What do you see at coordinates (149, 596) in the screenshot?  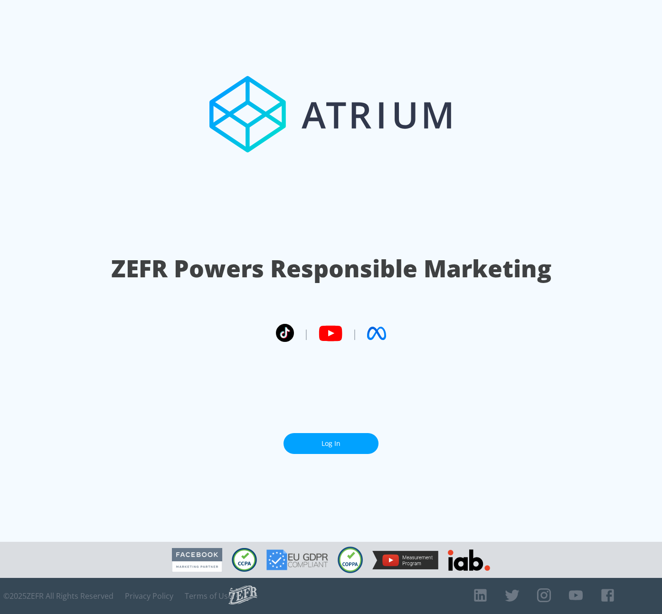 I see `a: Privacy Policy` at bounding box center [149, 596].